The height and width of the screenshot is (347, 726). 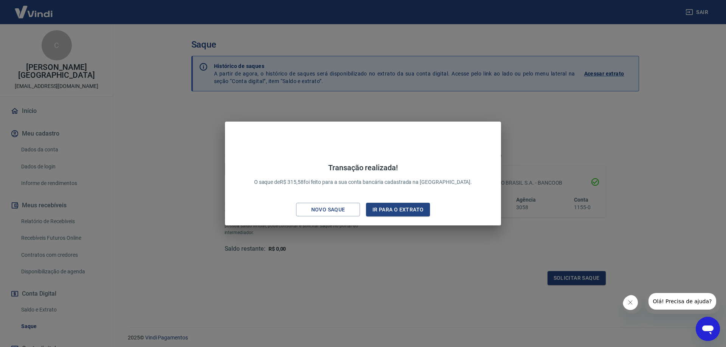 What do you see at coordinates (363, 168) in the screenshot?
I see `h4: Transação realizada!` at bounding box center [363, 168].